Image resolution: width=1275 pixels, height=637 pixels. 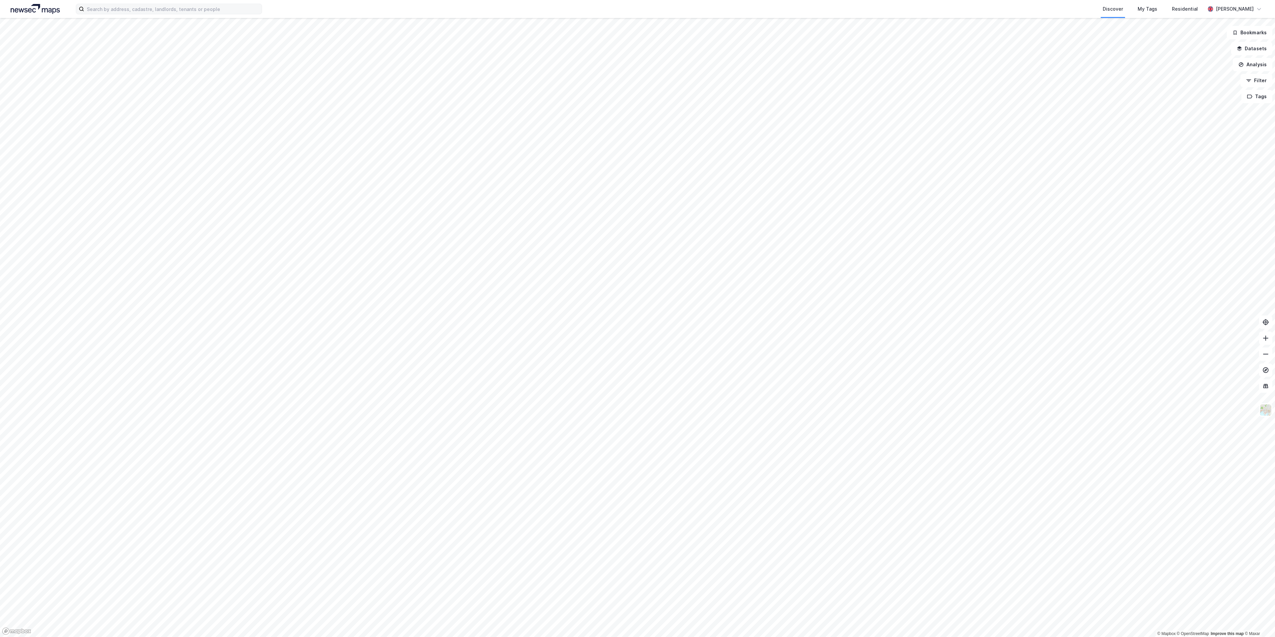 What do you see at coordinates (1257, 80) in the screenshot?
I see `button: Filter` at bounding box center [1257, 80].